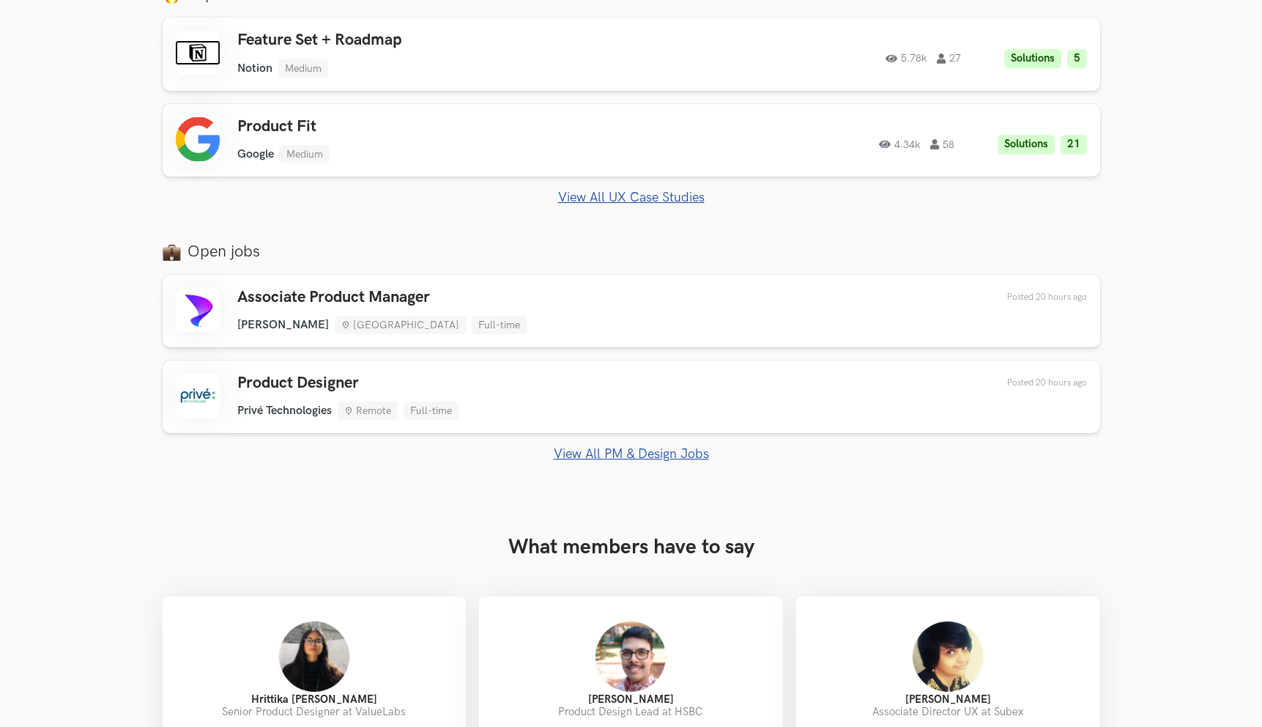 Image resolution: width=1262 pixels, height=727 pixels. Describe the element at coordinates (631, 396) in the screenshot. I see `a: Product Designer Privé Technologies Remote Full-time Posted 20 hours ago` at that location.